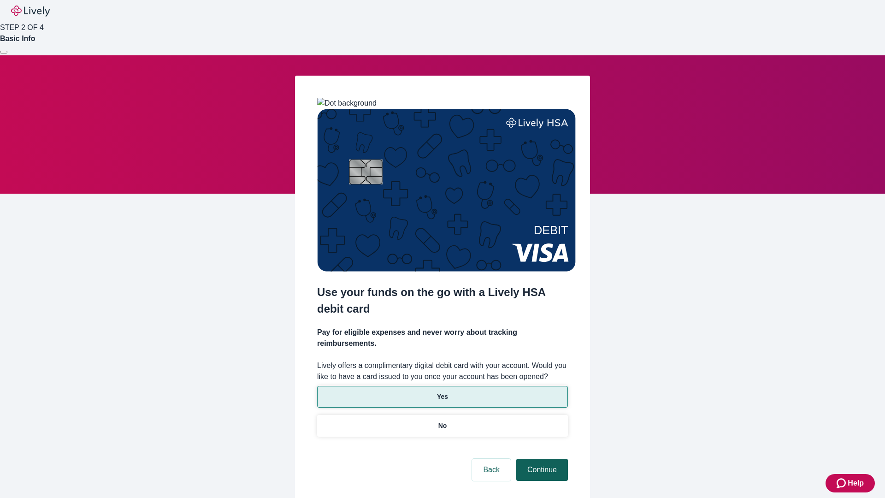 The height and width of the screenshot is (498, 885). What do you see at coordinates (856, 483) in the screenshot?
I see `span: Help` at bounding box center [856, 483].